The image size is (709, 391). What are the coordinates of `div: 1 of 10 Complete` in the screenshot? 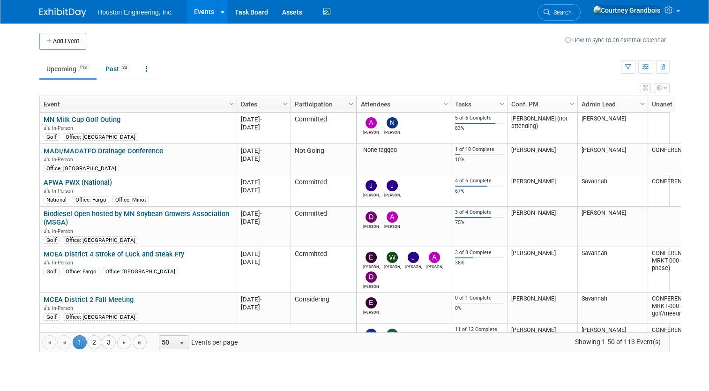 It's located at (479, 150).